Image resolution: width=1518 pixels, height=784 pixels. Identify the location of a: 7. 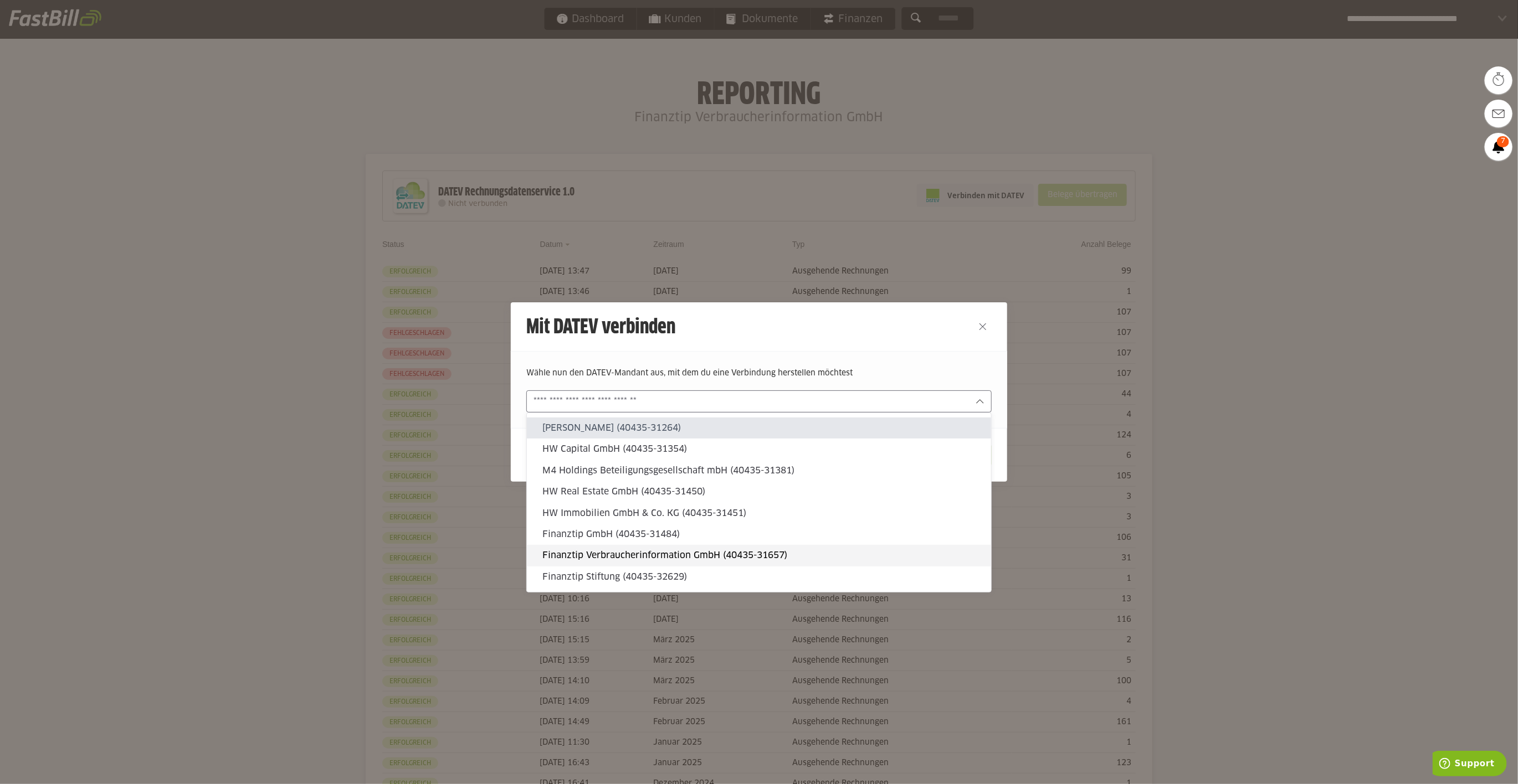
(1499, 147).